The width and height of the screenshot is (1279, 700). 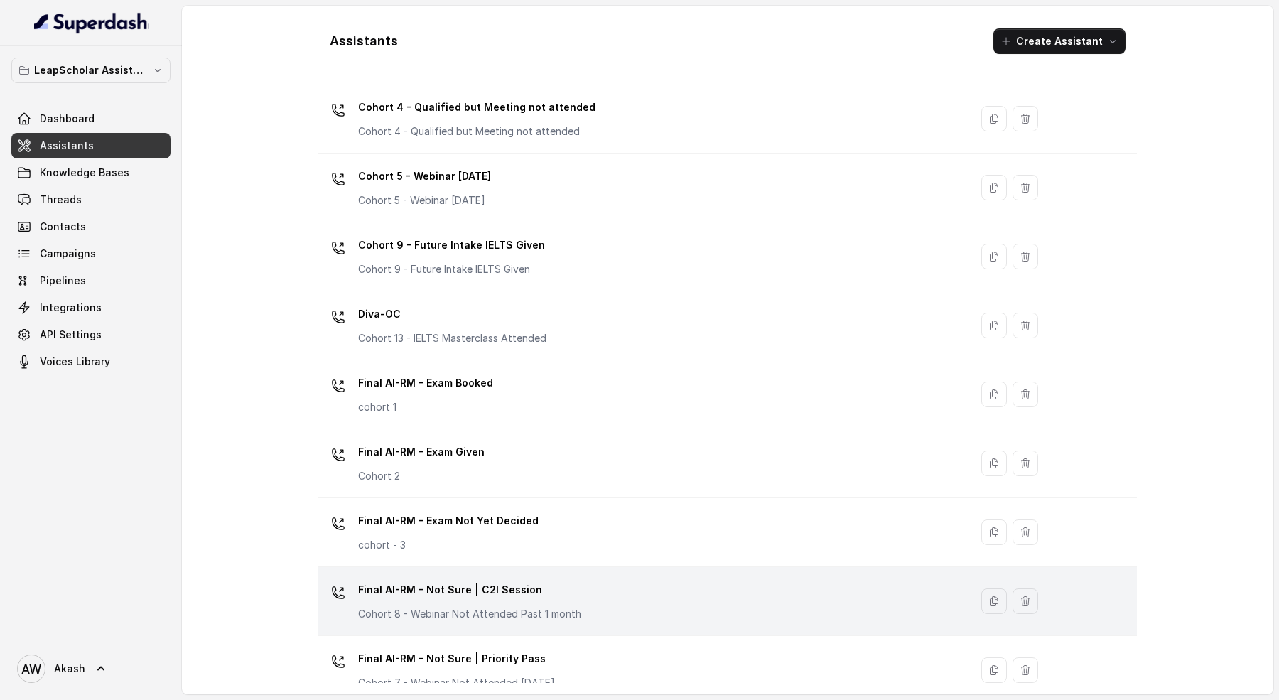 What do you see at coordinates (448, 545) in the screenshot?
I see `p: cohort - 3` at bounding box center [448, 545].